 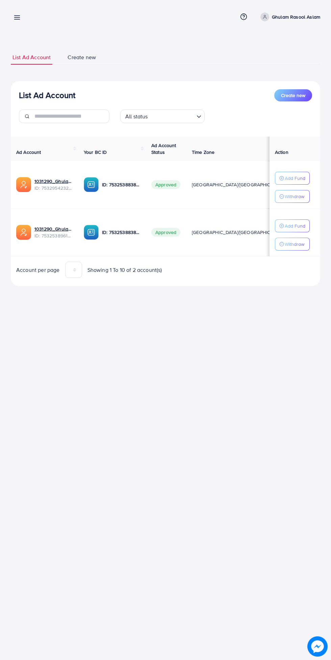 I want to click on span: Account per page, so click(x=38, y=270).